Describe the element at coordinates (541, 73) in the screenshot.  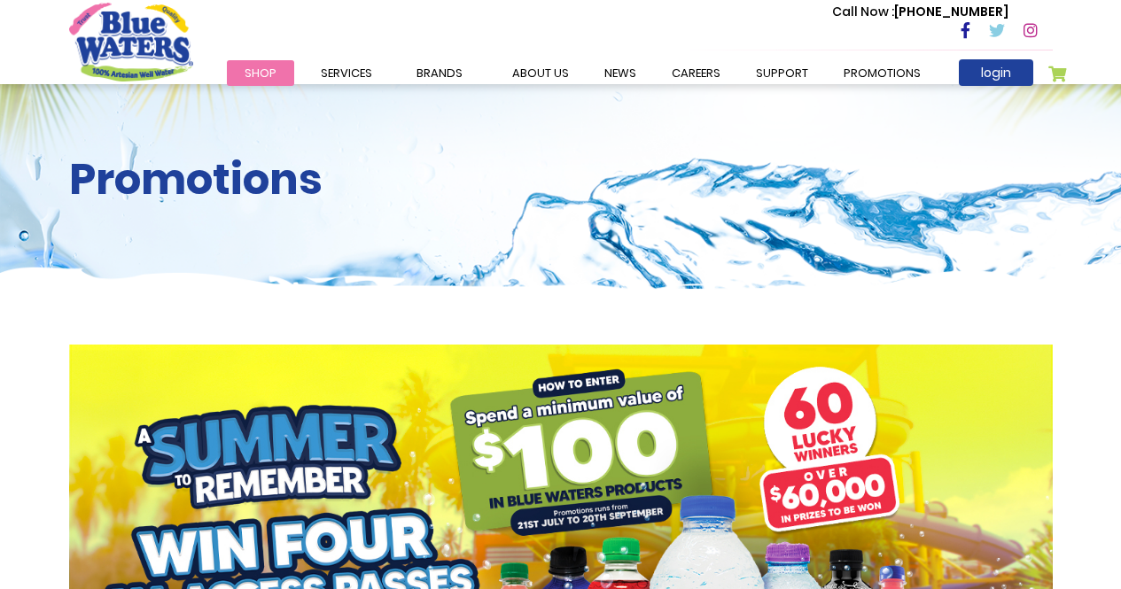
I see `a: about us` at that location.